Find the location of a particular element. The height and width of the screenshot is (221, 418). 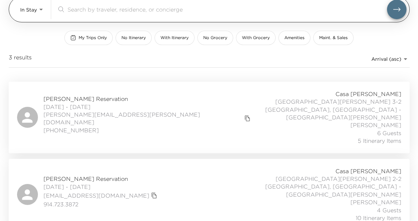

span: 914.723.3872 is located at coordinates (101, 204).